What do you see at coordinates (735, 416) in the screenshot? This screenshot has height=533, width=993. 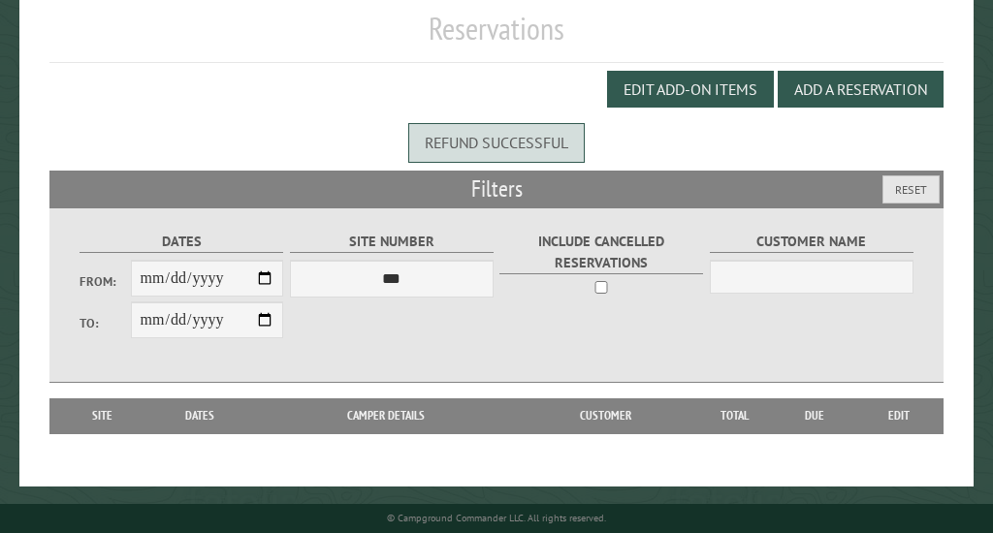 I see `th: Total` at bounding box center [735, 416].